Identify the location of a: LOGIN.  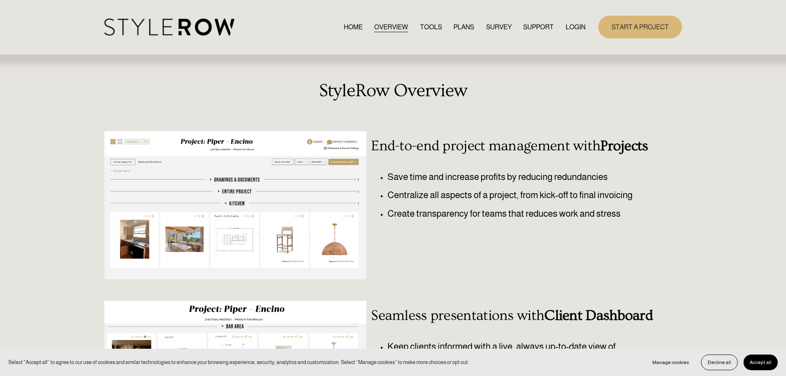
(575, 27).